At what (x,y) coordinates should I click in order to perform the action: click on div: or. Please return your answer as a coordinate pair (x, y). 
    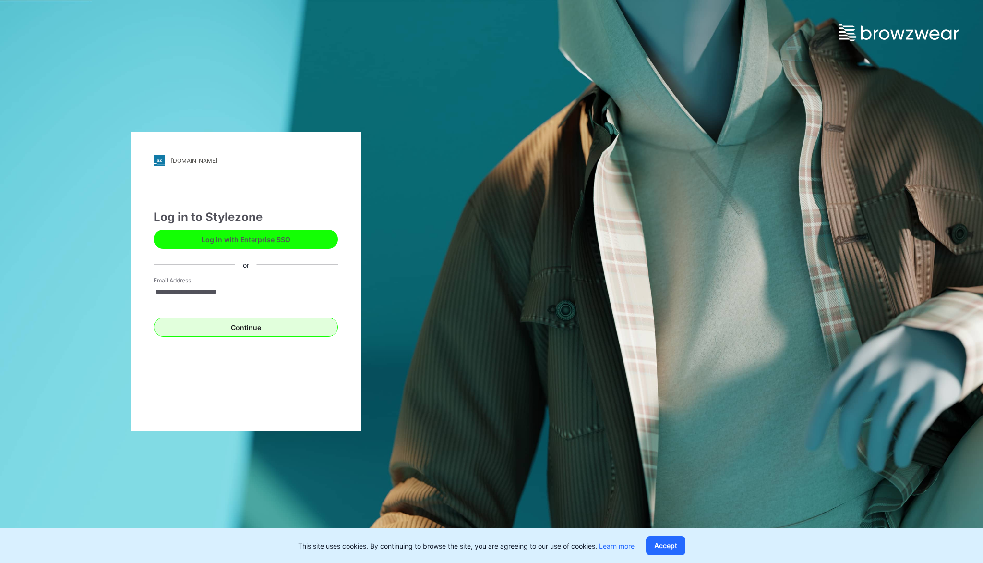
    Looking at the image, I should click on (246, 264).